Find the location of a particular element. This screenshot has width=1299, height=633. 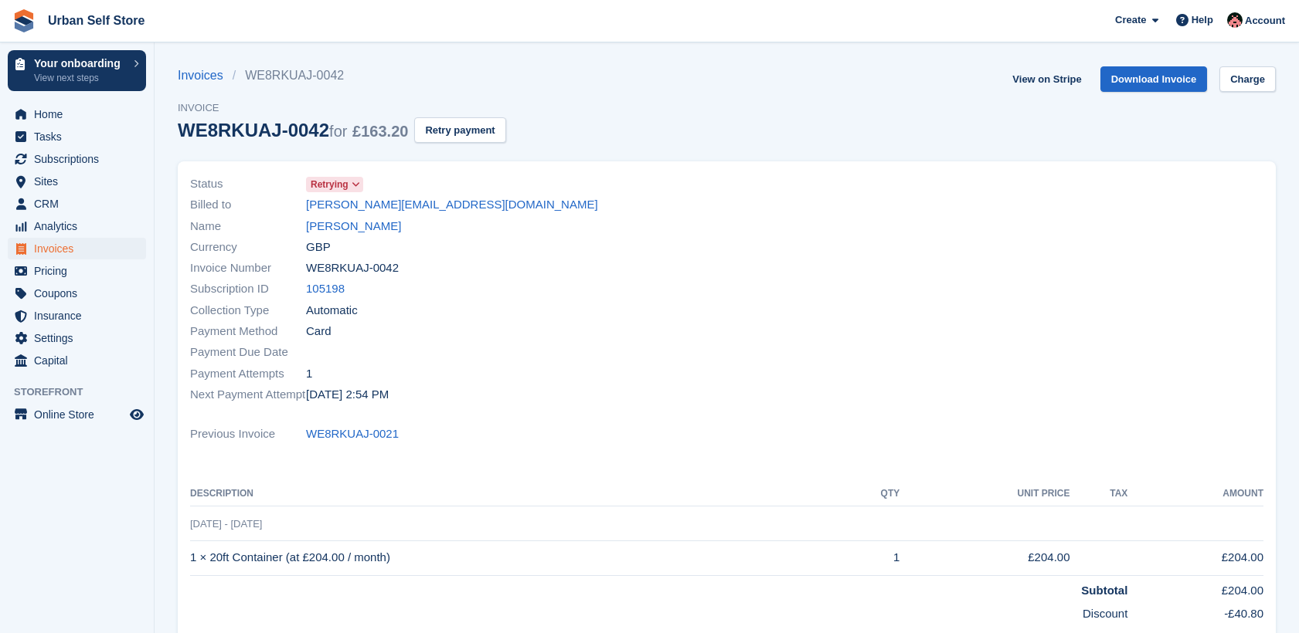

span: Invoices is located at coordinates (80, 249).